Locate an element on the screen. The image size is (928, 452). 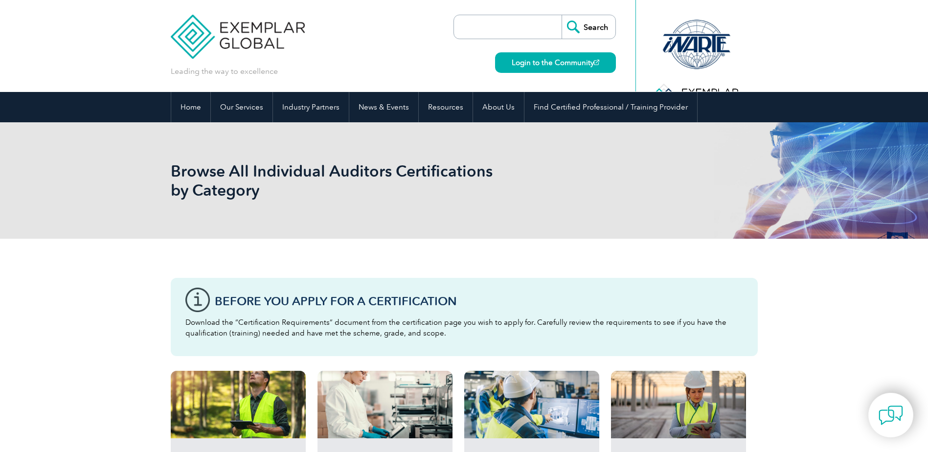
p: Leading the way to excellence is located at coordinates (224, 71).